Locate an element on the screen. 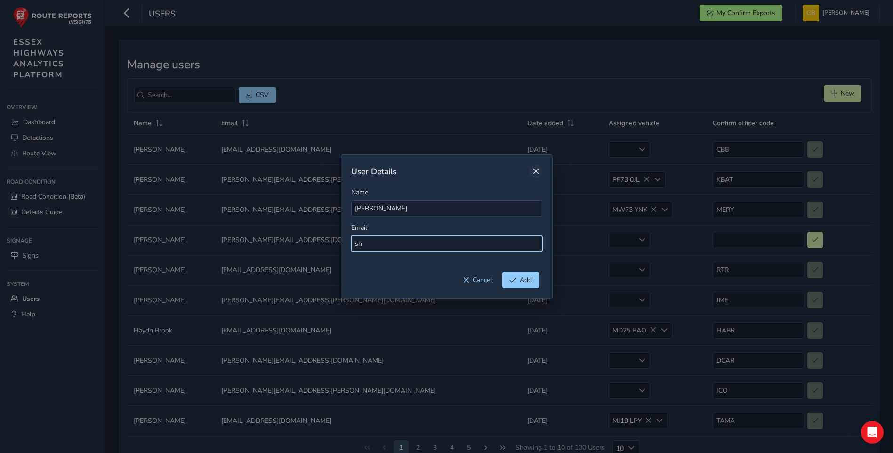  label: Name is located at coordinates (360, 192).